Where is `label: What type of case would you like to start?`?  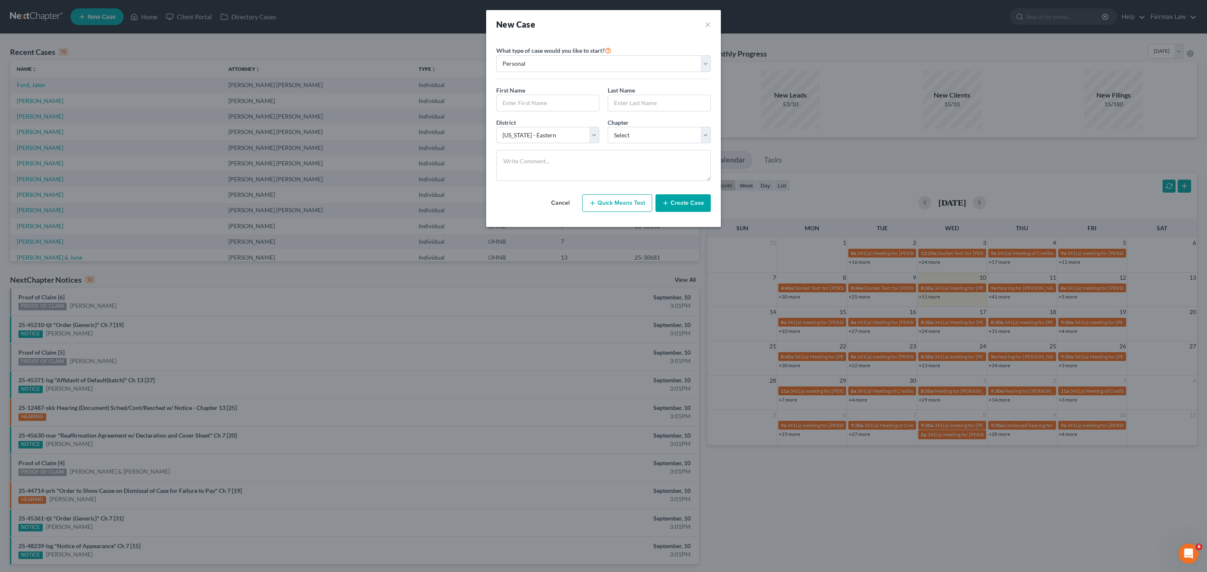
label: What type of case would you like to start? is located at coordinates (554, 50).